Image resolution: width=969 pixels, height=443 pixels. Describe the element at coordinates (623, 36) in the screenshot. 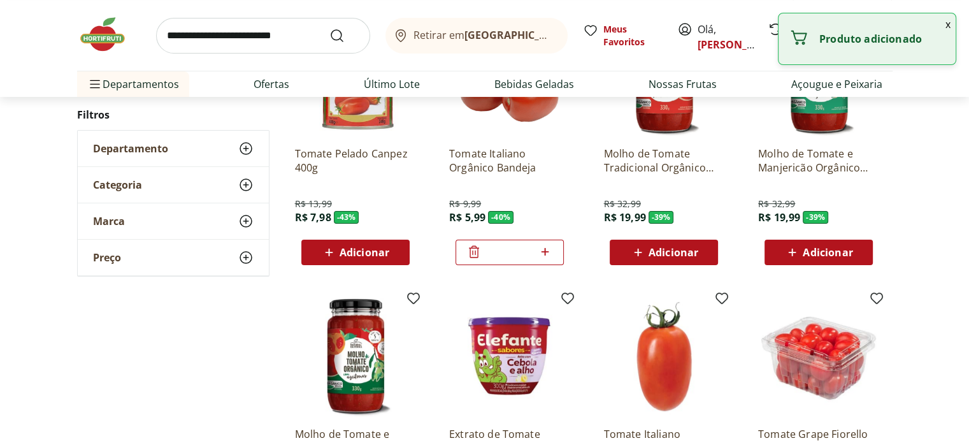

I see `a: Meus Favoritos` at that location.